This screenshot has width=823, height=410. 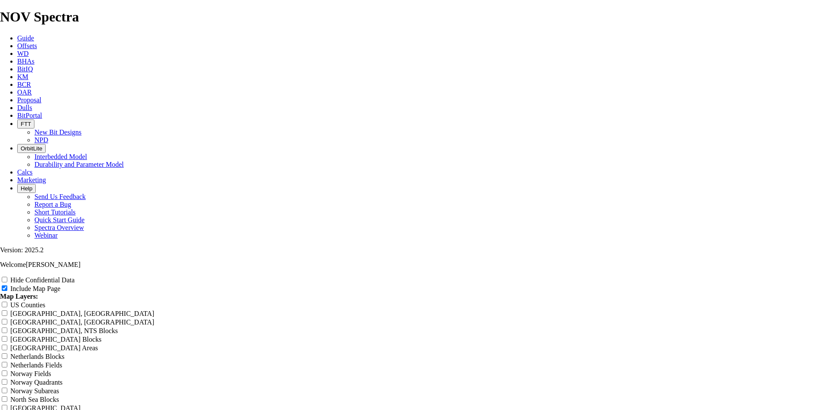 What do you see at coordinates (25, 108) in the screenshot?
I see `a: Dulls` at bounding box center [25, 108].